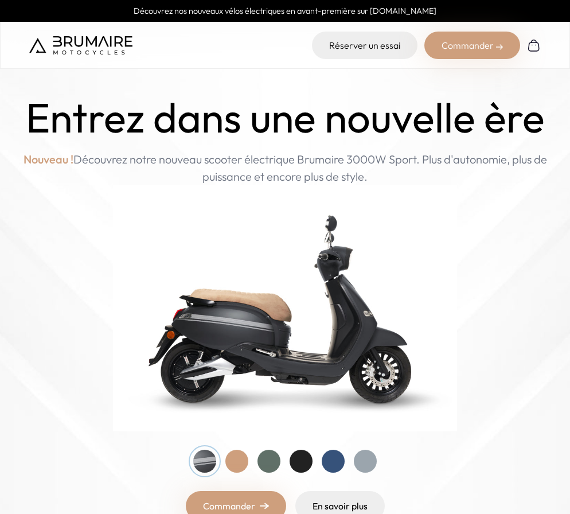  Describe the element at coordinates (285, 168) in the screenshot. I see `p: Découvrez notre nouveau scooter électrique Brumaire 3000W Sport. Plus d'autonomie, plus de puissa...` at that location.